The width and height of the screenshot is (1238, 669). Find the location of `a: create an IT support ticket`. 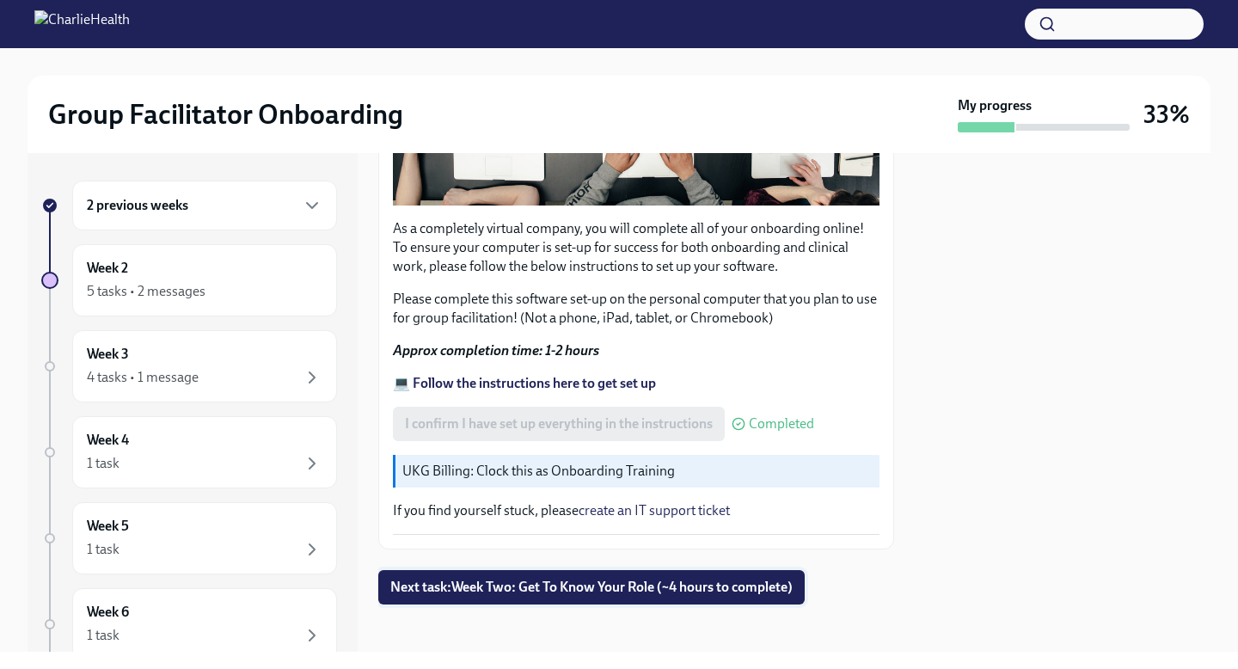

a: create an IT support ticket is located at coordinates (654, 510).